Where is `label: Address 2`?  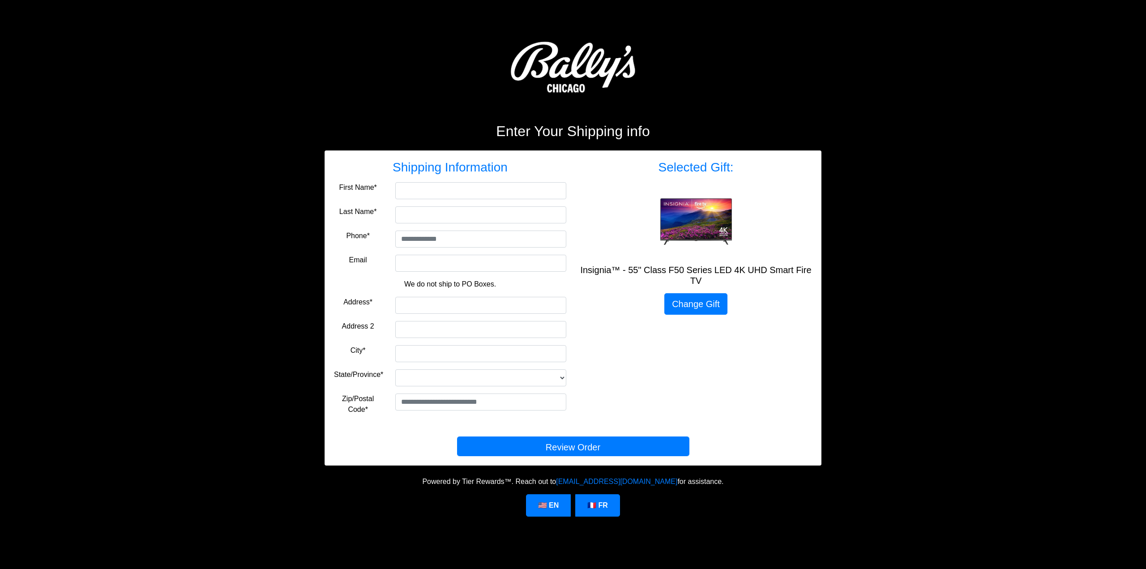
label: Address 2 is located at coordinates (358, 326).